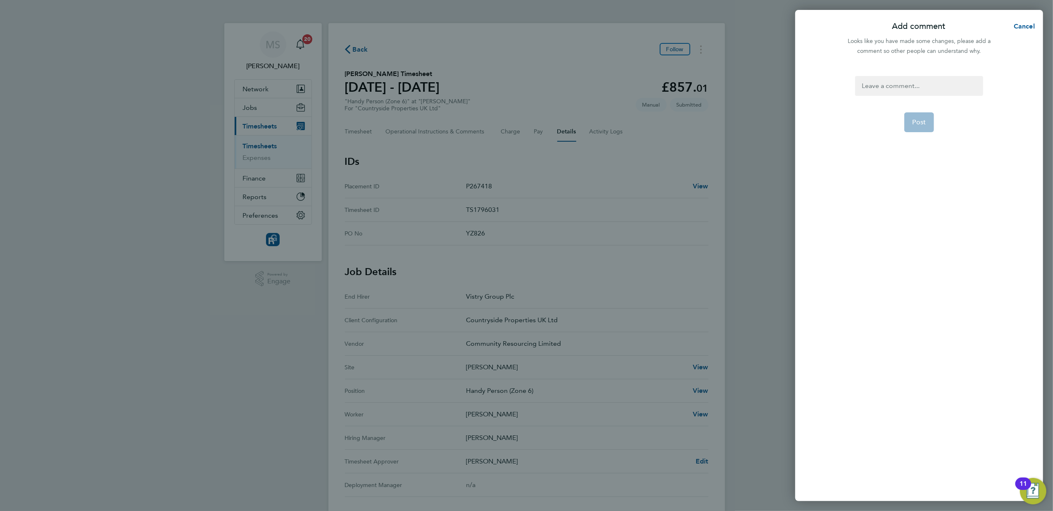  What do you see at coordinates (919, 46) in the screenshot?
I see `div: Looks like you have made some changes, please add a comment so other people can understand why.` at bounding box center [919, 46].